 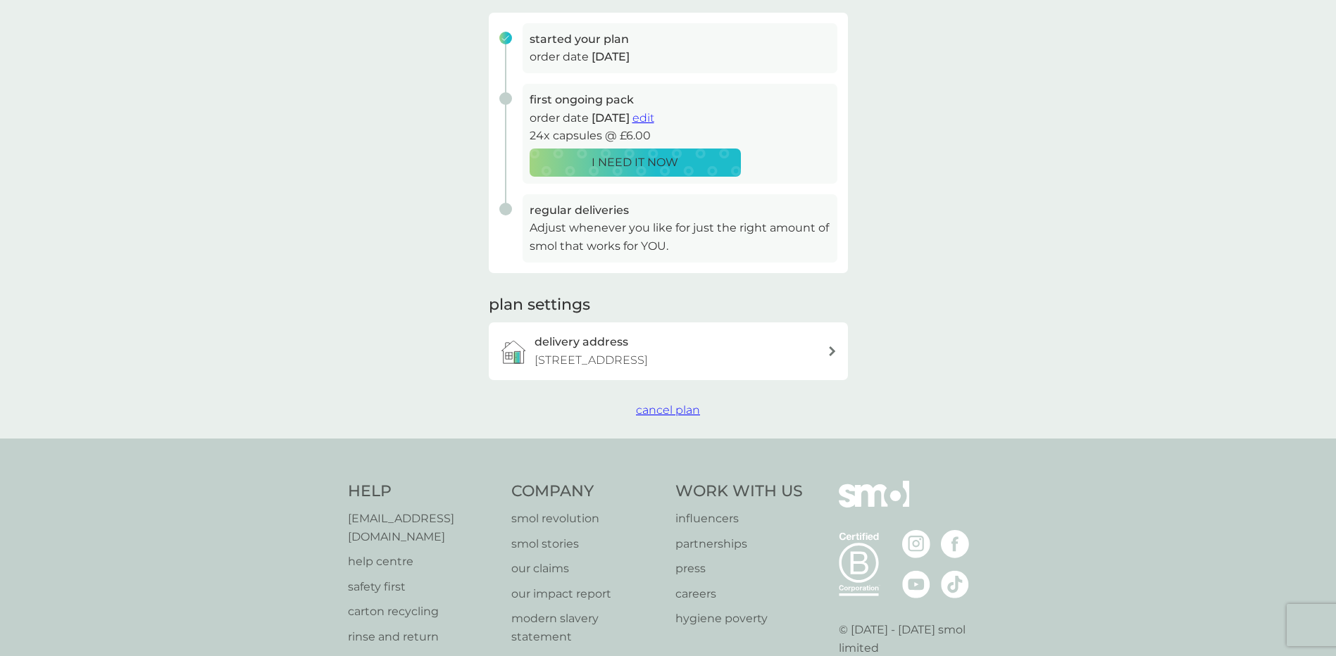 What do you see at coordinates (679, 237) in the screenshot?
I see `p: Adjust whenever you like for just the right amount of smol that works for YOU.` at bounding box center [679, 237].